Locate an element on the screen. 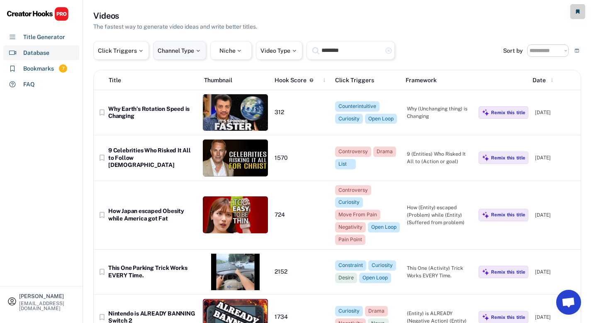 Image resolution: width=591 pixels, height=323 pixels. div: The fastest way to generate video ideas and write better titles. is located at coordinates (175, 27).